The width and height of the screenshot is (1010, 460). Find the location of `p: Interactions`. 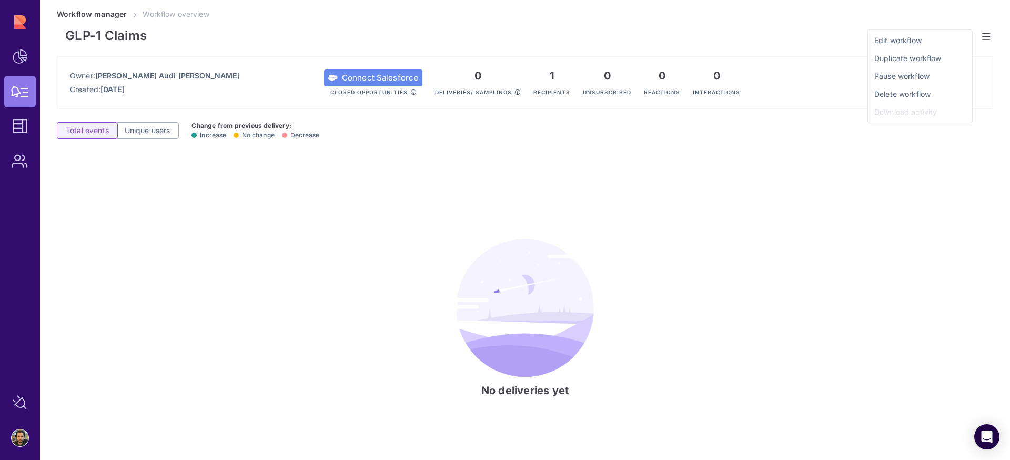

p: Interactions is located at coordinates (717, 89).